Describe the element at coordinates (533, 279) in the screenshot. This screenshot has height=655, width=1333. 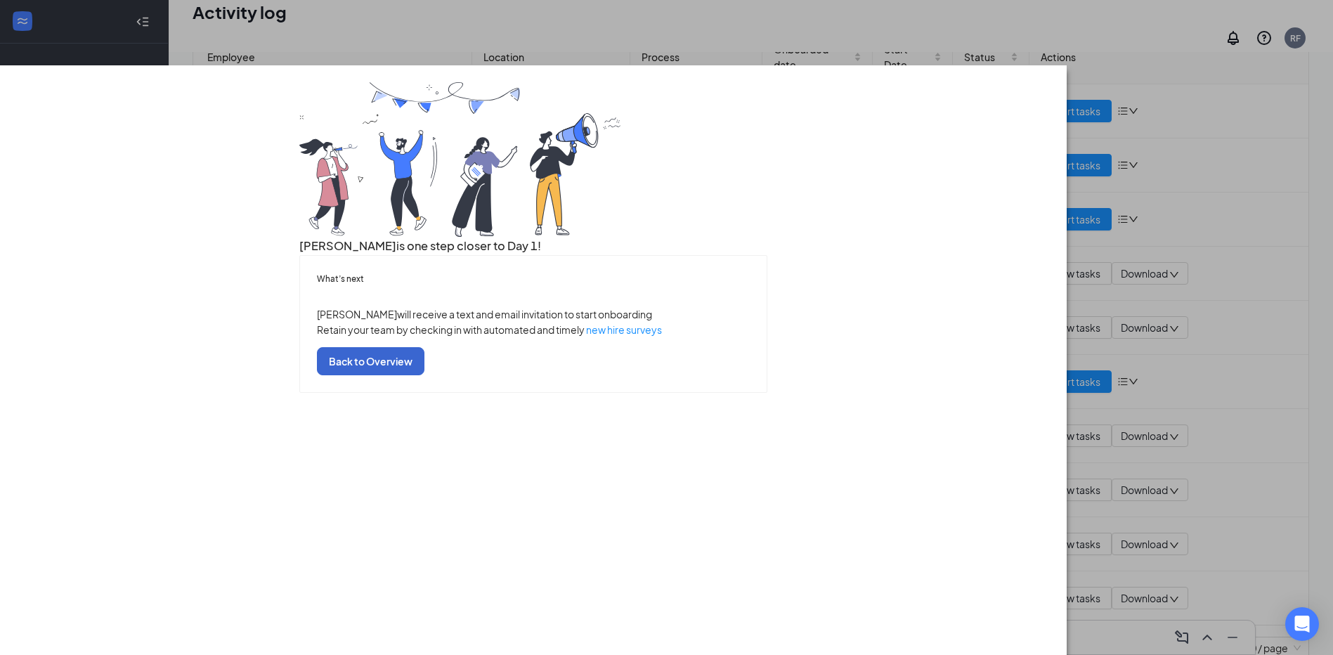
I see `h5: What’s next` at that location.